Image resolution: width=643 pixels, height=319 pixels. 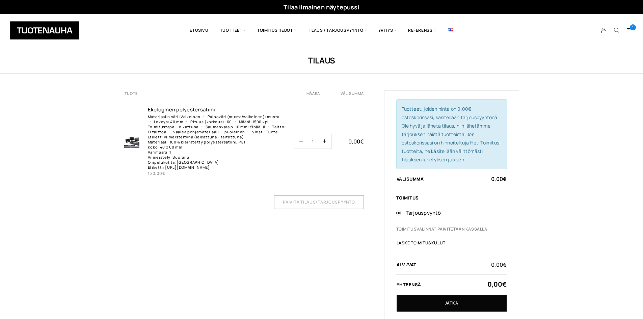 What do you see at coordinates (388, 30) in the screenshot?
I see `span: Yritys` at bounding box center [388, 30].